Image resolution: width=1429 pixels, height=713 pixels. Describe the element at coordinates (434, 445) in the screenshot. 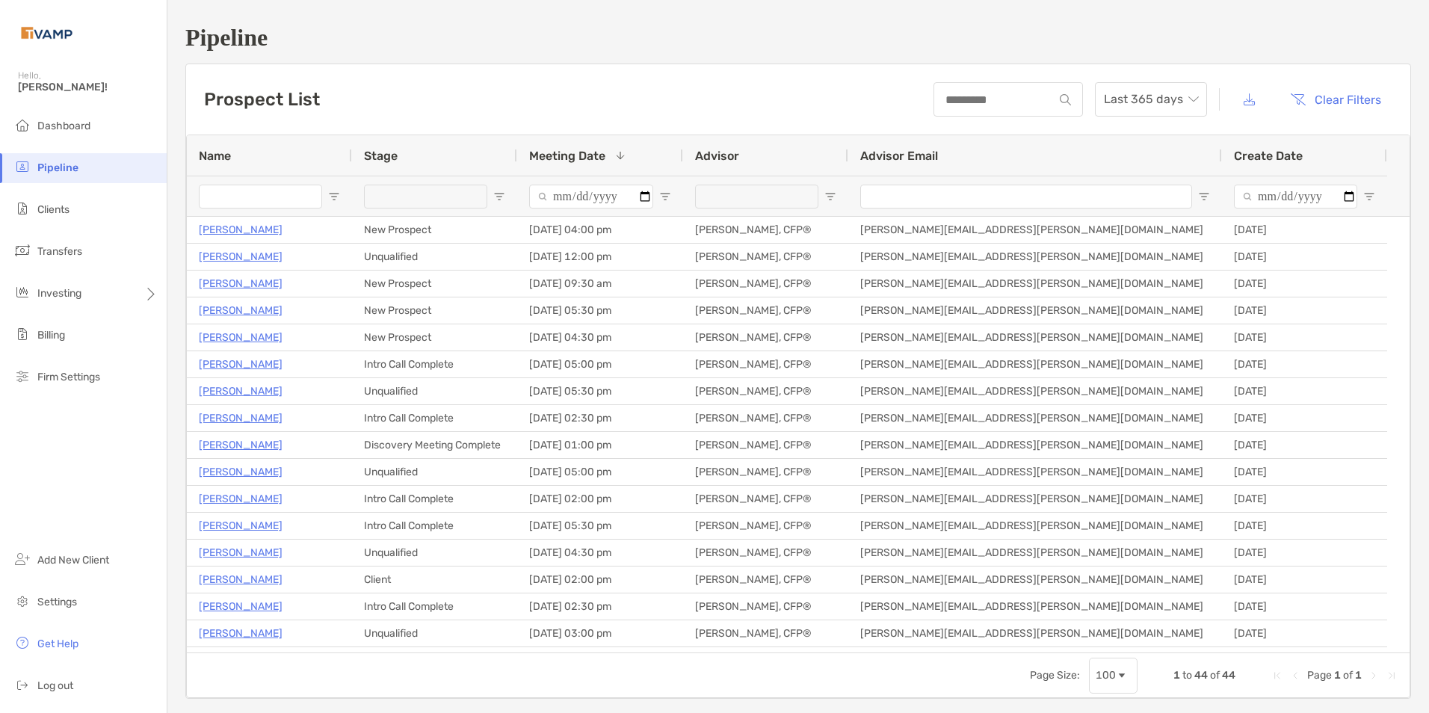

I see `div: Discovery Meeting Complete` at that location.